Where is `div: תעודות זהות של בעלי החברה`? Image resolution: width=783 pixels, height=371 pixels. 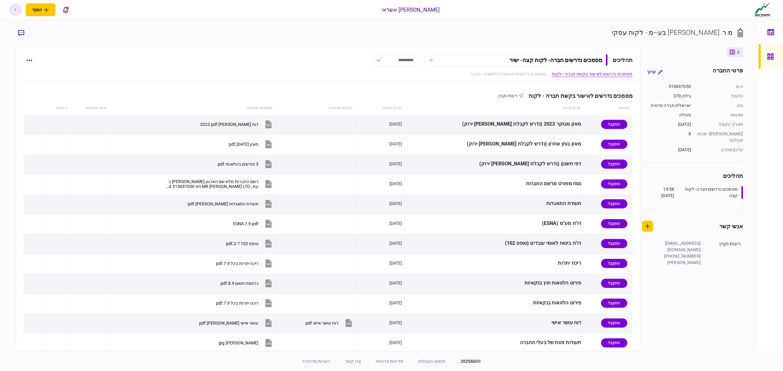
div: תעודות זהות של בעלי החברה is located at coordinates (494, 343).